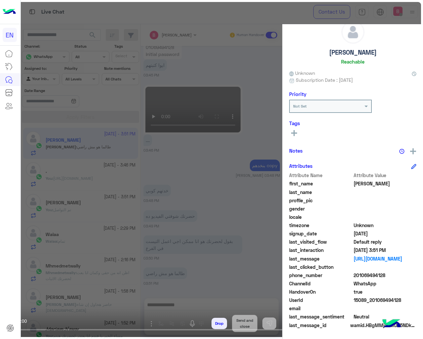 Image resolution: width=423 pixels, height=339 pixels. I want to click on span: phone_number, so click(321, 275).